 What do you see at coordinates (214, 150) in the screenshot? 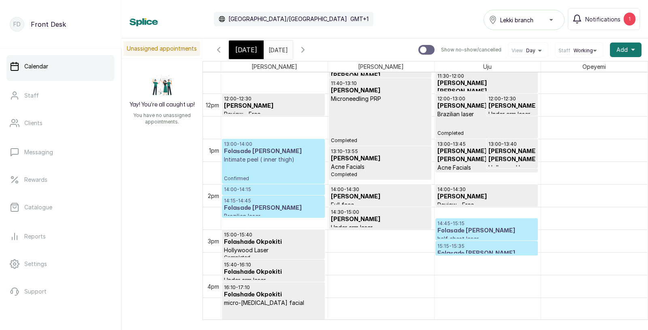
I see `div: 1pm` at bounding box center [214, 150].